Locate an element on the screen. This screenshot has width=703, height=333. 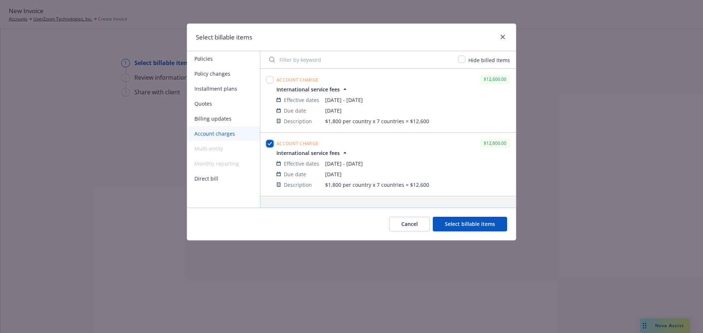
button: Billing updates is located at coordinates (223, 119).